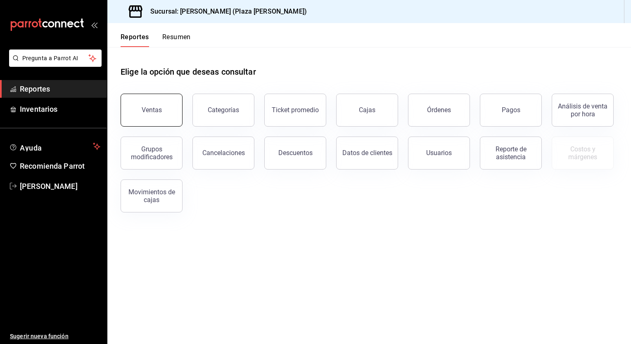 The height and width of the screenshot is (344, 631). What do you see at coordinates (367, 110) in the screenshot?
I see `button: Cajas` at bounding box center [367, 110].